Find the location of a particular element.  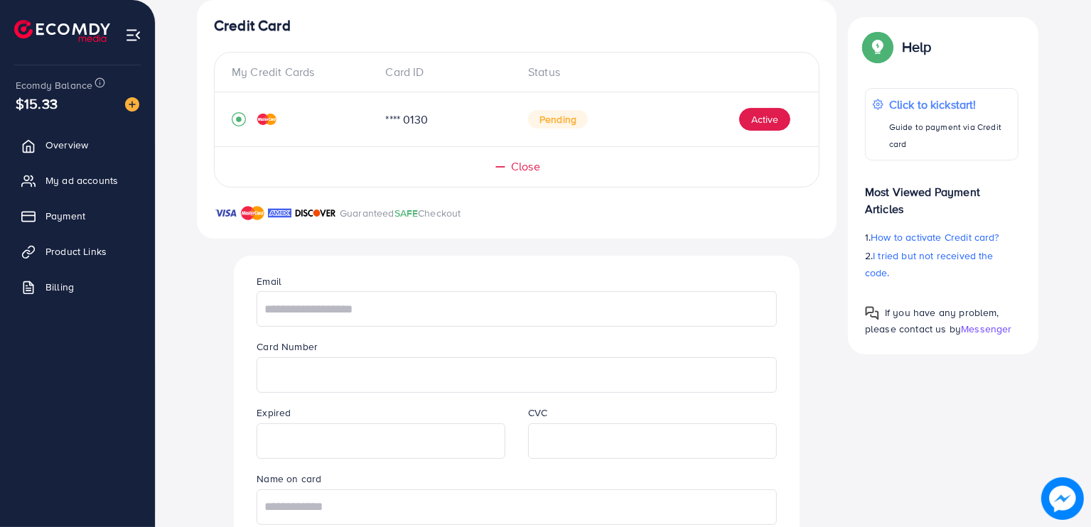

p: 1. is located at coordinates (942, 237).